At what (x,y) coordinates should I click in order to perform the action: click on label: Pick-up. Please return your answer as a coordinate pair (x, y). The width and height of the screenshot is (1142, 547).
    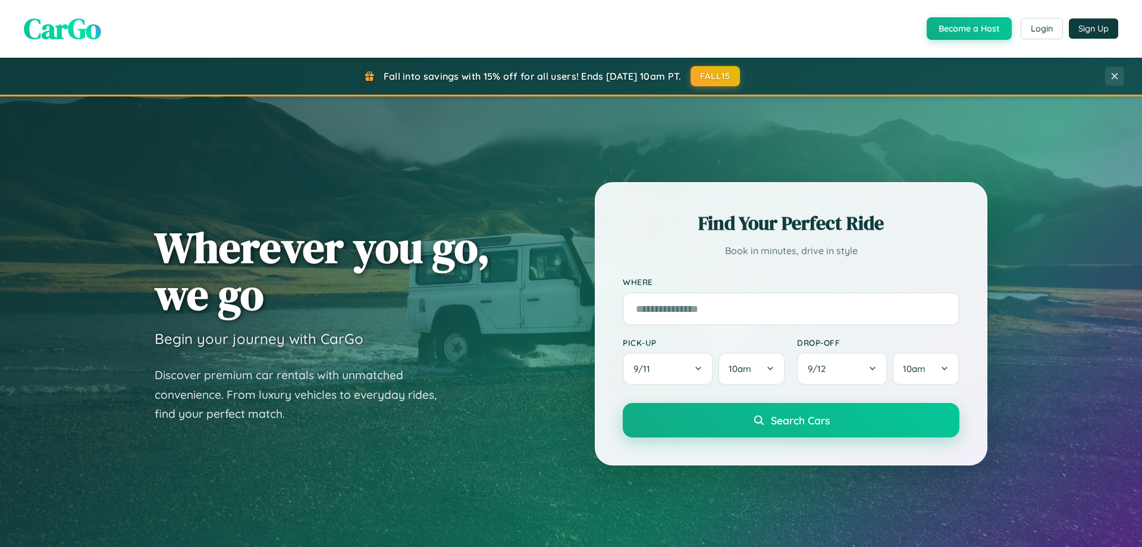
    Looking at the image, I should click on (704, 342).